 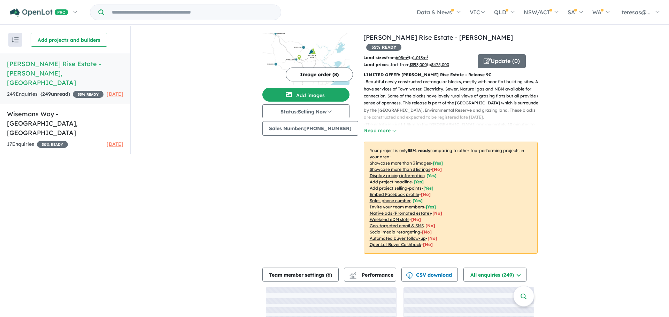 What do you see at coordinates (390, 182) in the screenshot?
I see `u: Add project headline` at bounding box center [390, 182].